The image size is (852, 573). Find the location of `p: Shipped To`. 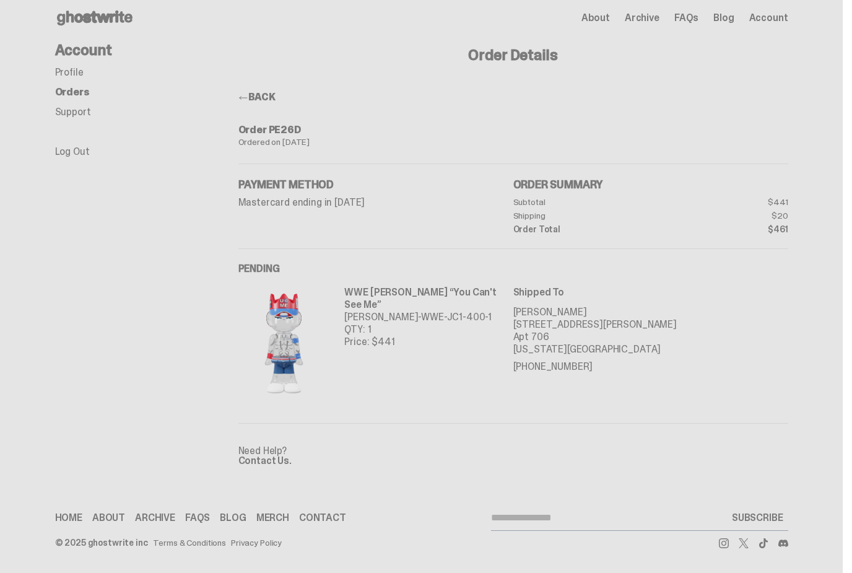

p: Shipped To is located at coordinates (651, 292).